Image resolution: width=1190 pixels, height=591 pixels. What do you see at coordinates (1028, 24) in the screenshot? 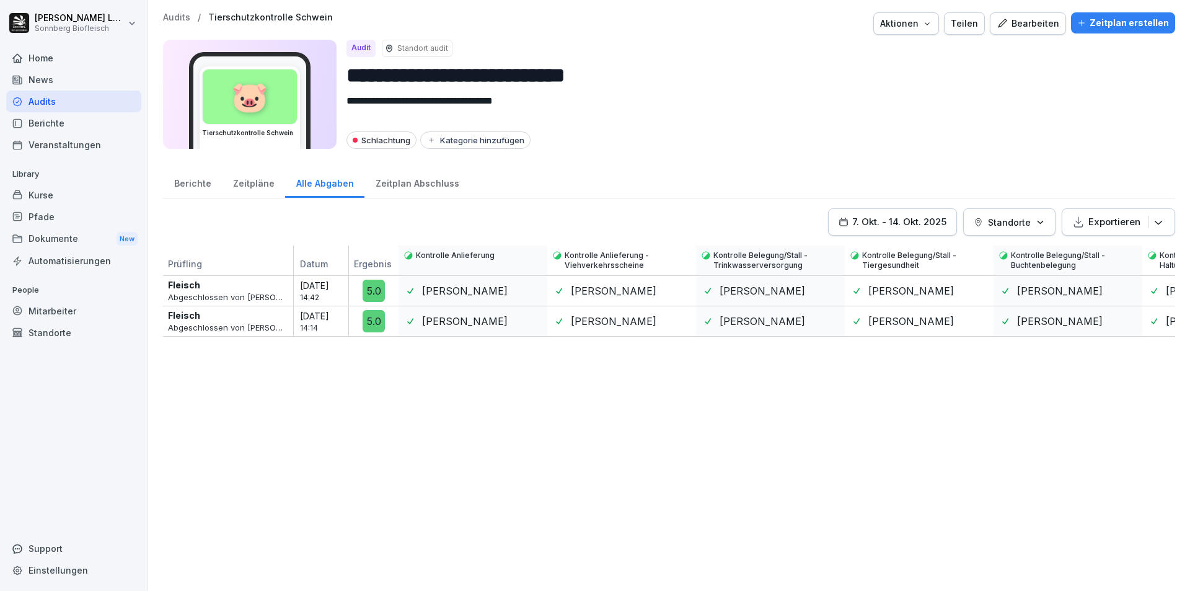
I see `div: Bearbeiten` at bounding box center [1028, 24].